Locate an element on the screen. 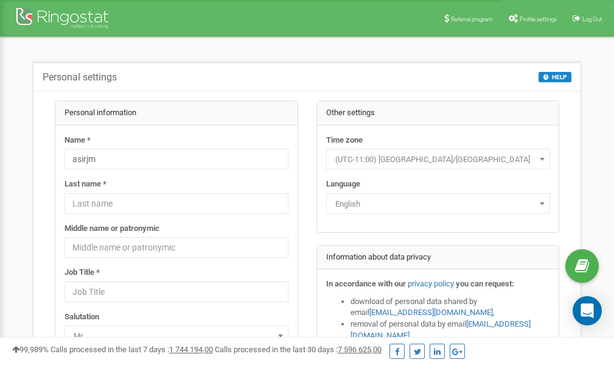 This screenshot has width=614, height=365. label: Salutation is located at coordinates (82, 317).